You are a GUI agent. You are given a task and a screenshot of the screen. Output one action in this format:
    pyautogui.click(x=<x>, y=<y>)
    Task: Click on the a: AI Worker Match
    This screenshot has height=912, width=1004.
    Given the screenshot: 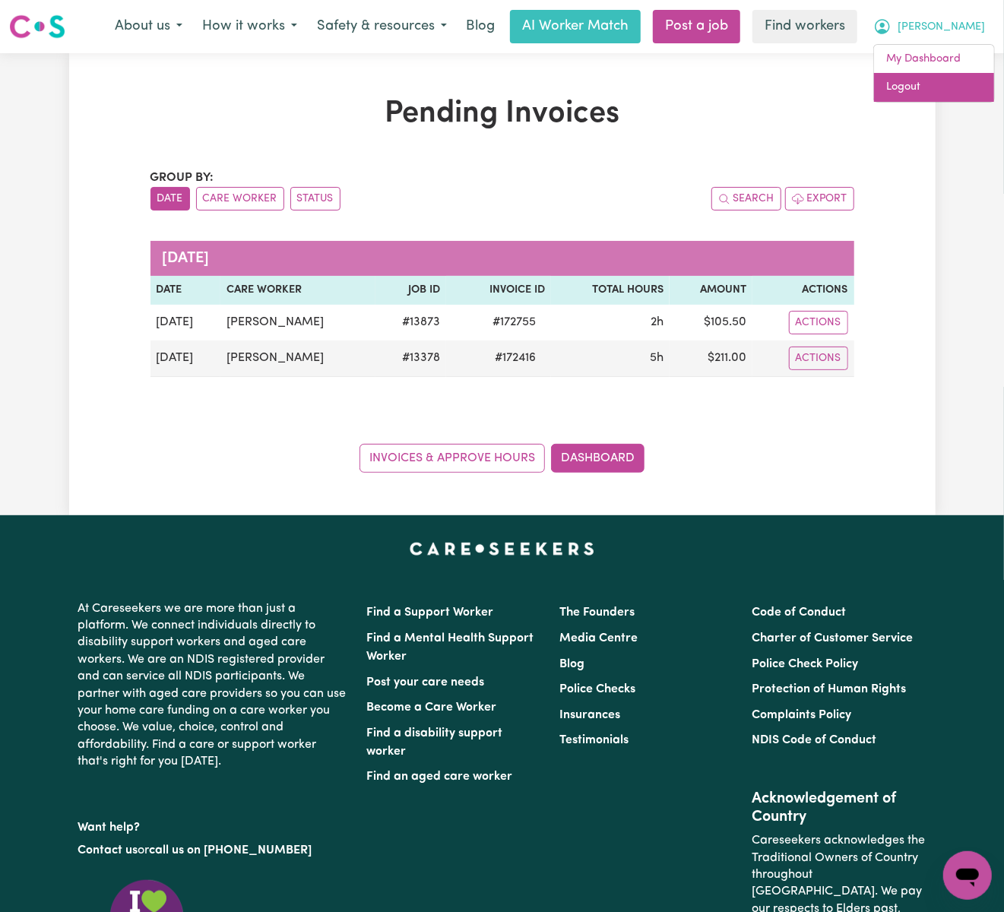 What is the action you would take?
    pyautogui.click(x=575, y=27)
    